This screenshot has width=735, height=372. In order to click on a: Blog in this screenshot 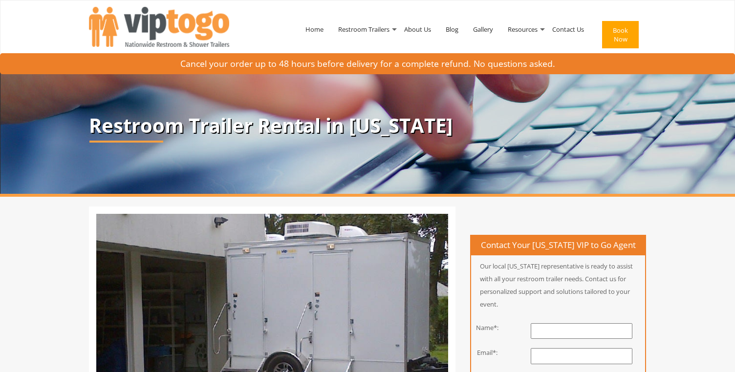, I will do `click(452, 29)`.